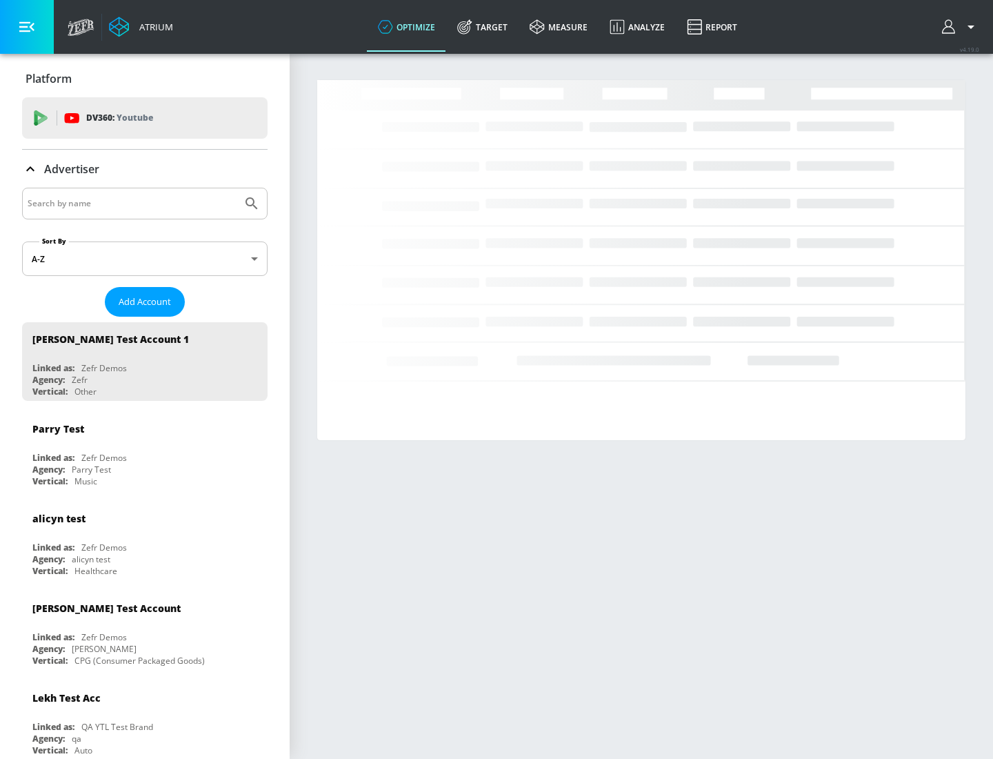 This screenshot has width=993, height=759. Describe the element at coordinates (145, 169) in the screenshot. I see `div: Advertiser` at that location.